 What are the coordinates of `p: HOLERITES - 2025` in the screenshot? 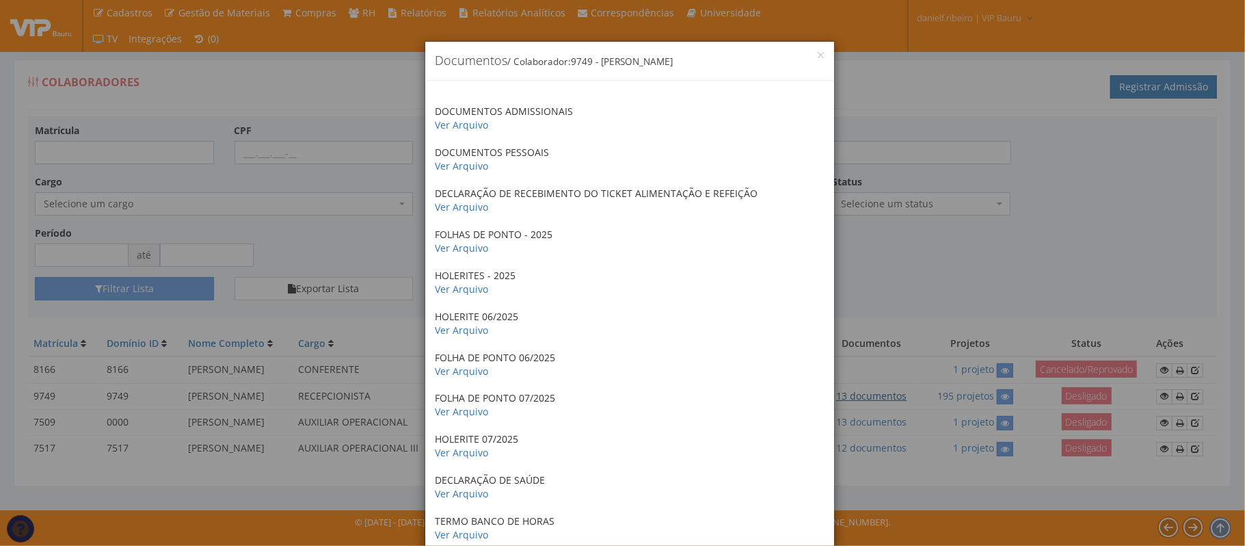 It's located at (630, 282).